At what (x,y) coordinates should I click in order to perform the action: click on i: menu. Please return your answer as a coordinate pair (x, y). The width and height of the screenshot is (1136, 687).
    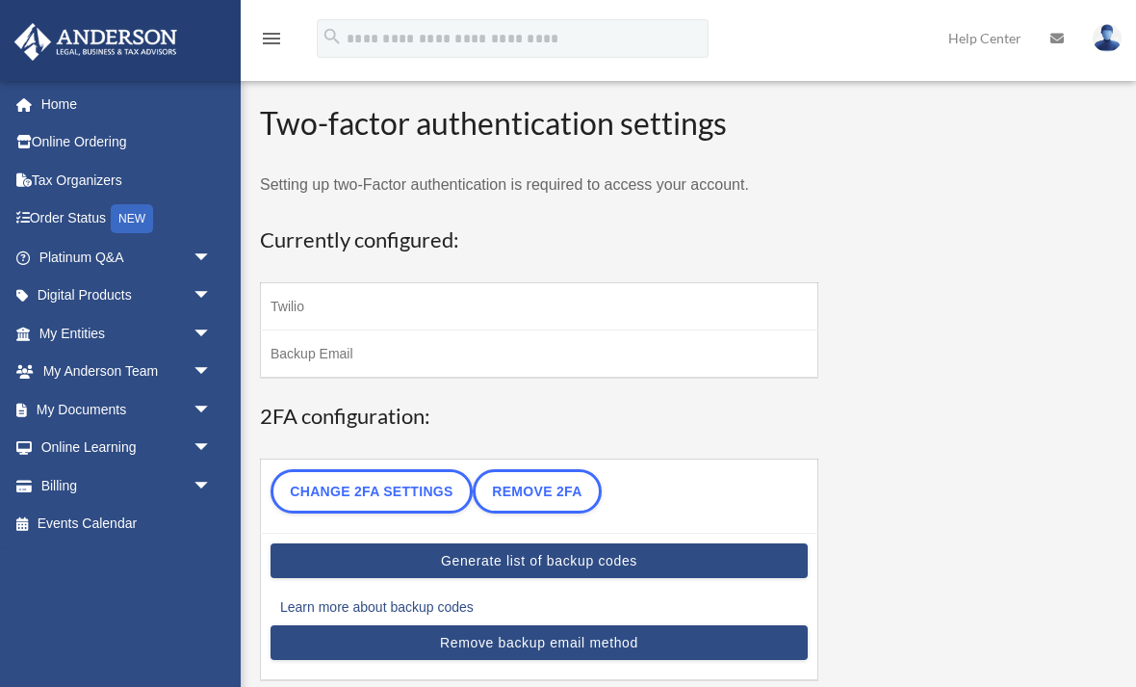
    Looking at the image, I should click on (272, 39).